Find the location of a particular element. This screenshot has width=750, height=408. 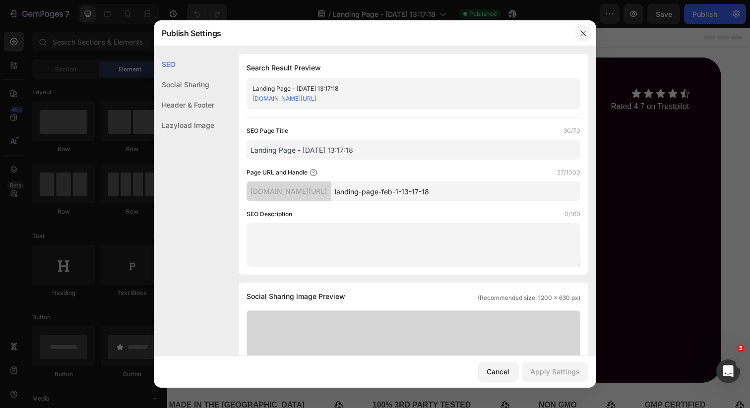

div: Social Sharing is located at coordinates (184, 84).